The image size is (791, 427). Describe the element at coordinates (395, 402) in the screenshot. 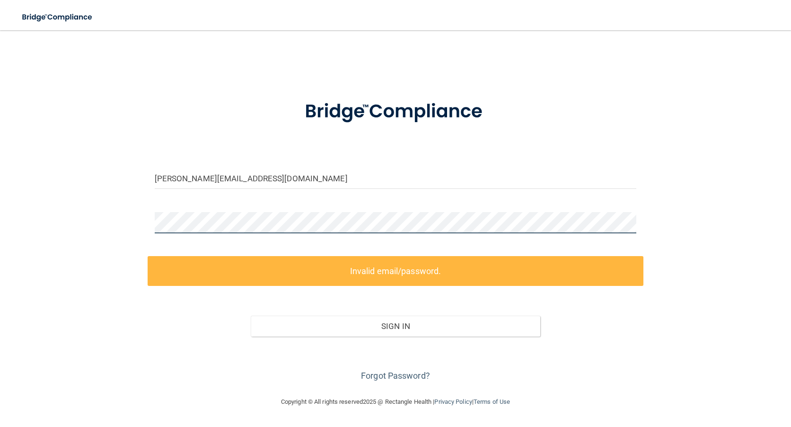

I see `div: Copyright © All rights reserved 2025 @ Rectangle Health | |` at that location.